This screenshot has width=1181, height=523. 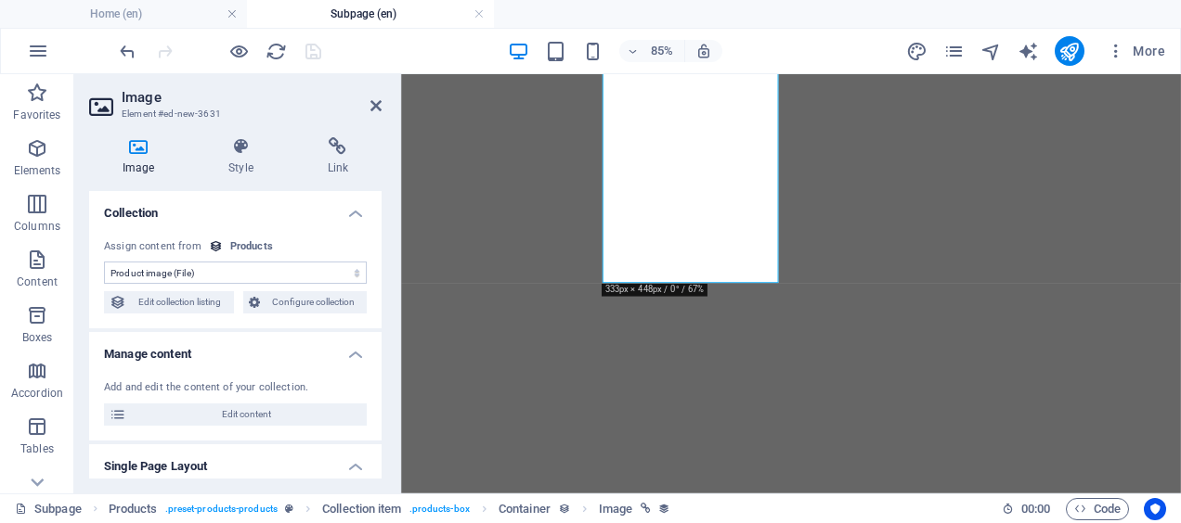 I want to click on button: navigator, so click(x=991, y=51).